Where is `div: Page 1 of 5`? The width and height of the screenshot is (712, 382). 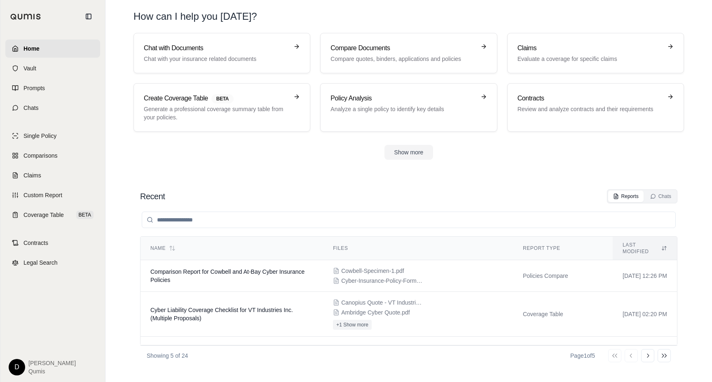 div: Page 1 of 5 is located at coordinates (583, 356).